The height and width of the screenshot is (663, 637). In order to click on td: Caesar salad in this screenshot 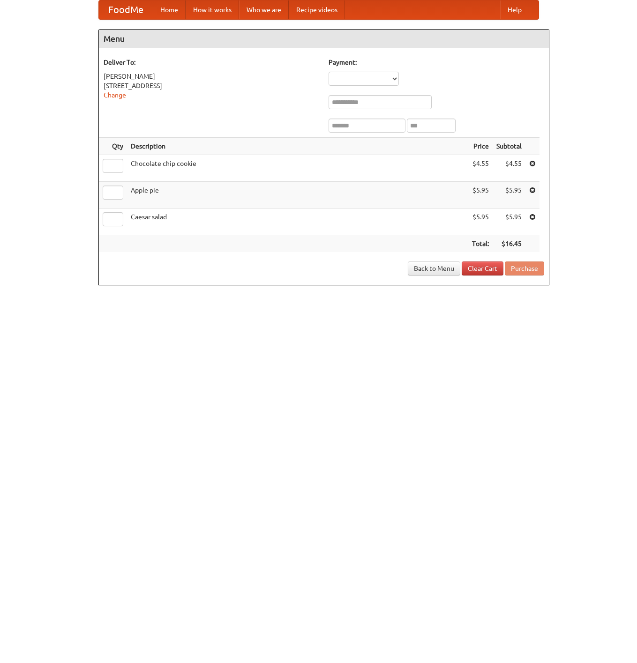, I will do `click(298, 222)`.